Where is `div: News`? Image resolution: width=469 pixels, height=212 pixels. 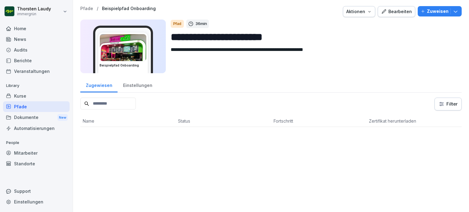
div: News is located at coordinates (36, 39).